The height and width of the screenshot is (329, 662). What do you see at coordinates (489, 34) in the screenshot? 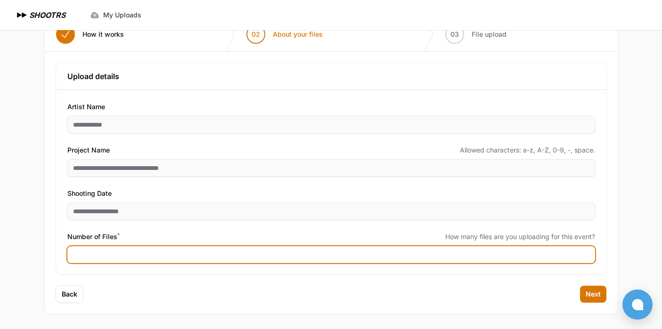
I see `span: File upload` at bounding box center [489, 34].